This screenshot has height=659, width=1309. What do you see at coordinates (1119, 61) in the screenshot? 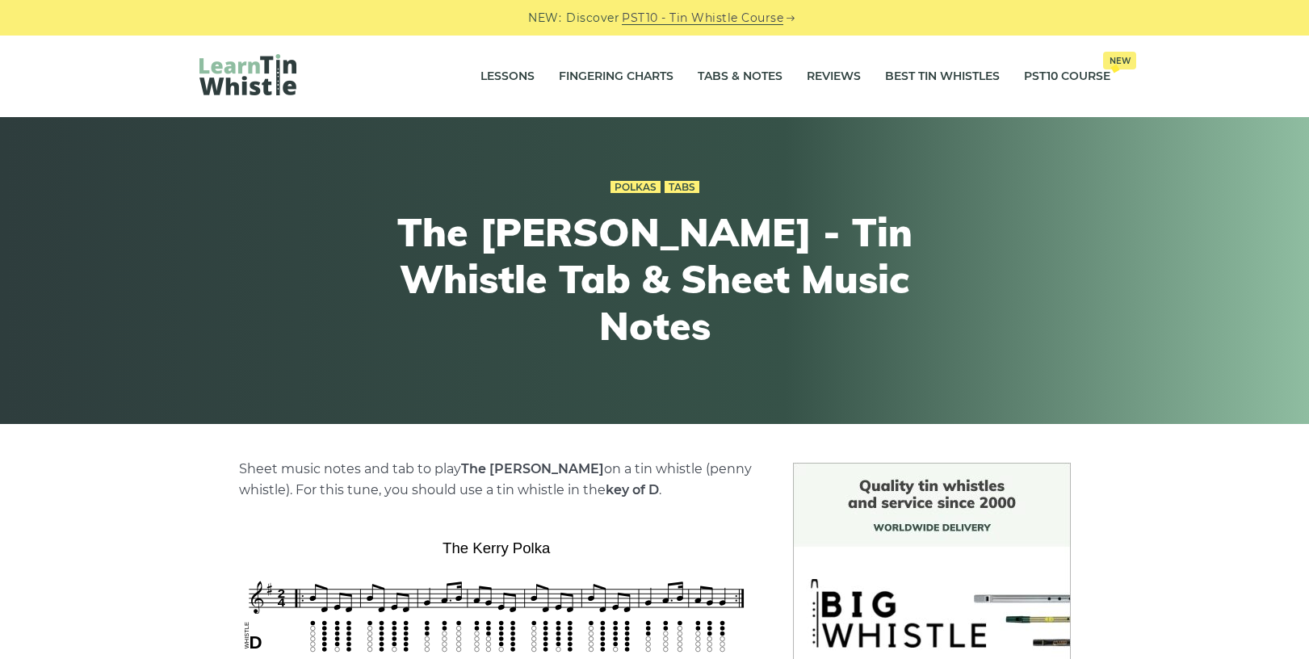
I see `span: New` at bounding box center [1119, 61].